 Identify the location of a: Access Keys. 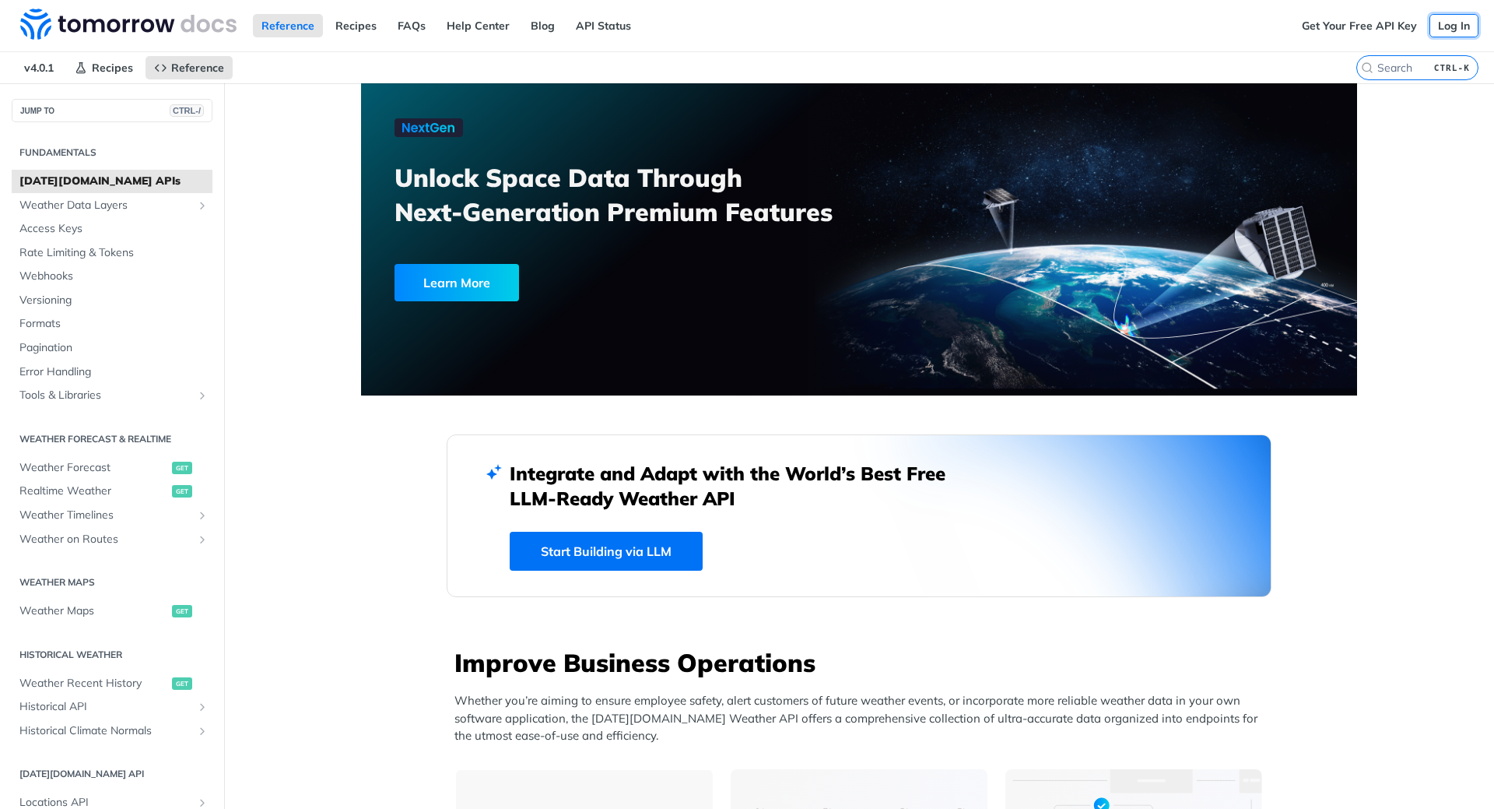
(112, 229).